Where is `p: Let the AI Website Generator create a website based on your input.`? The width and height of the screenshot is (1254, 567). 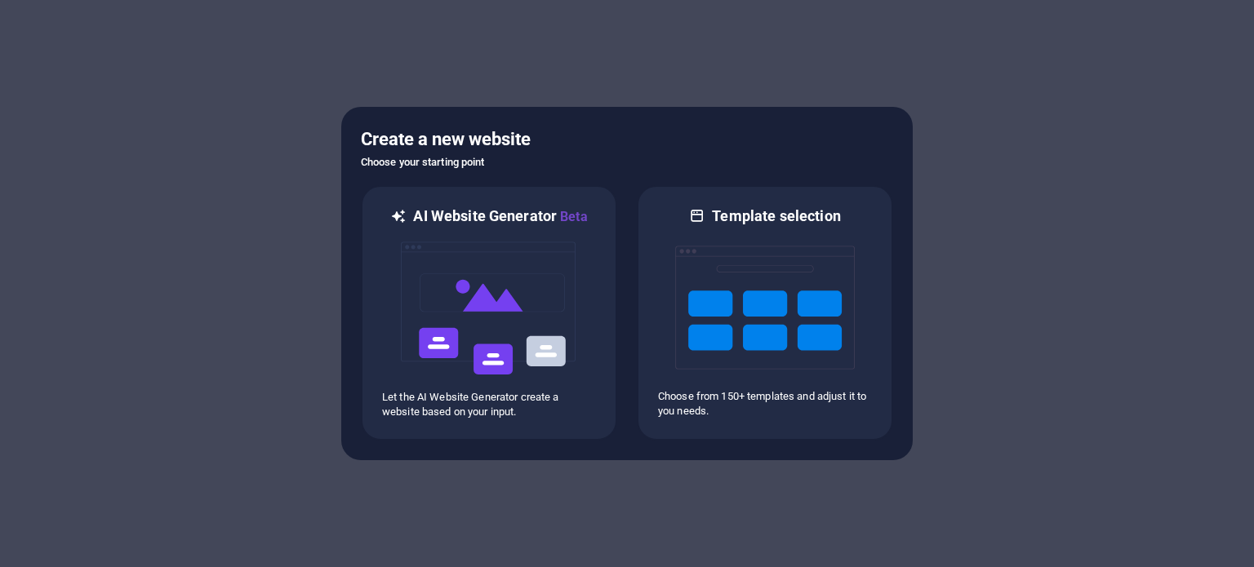 p: Let the AI Website Generator create a website based on your input. is located at coordinates (489, 405).